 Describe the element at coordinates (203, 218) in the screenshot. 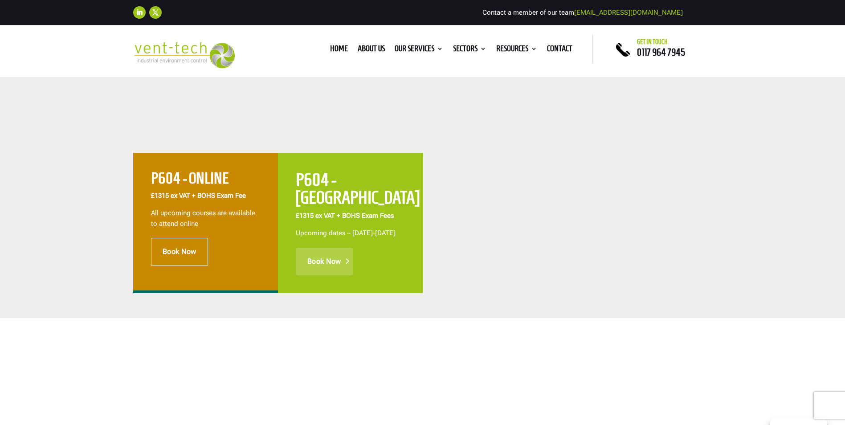

I see `span: All upcoming courses are available to attend online` at that location.